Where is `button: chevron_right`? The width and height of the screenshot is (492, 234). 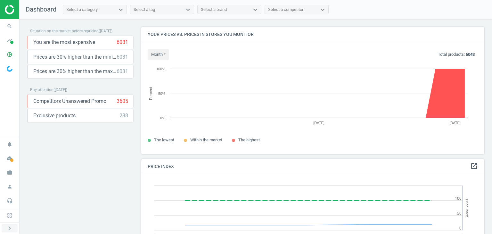 button: chevron_right is located at coordinates (10, 228).